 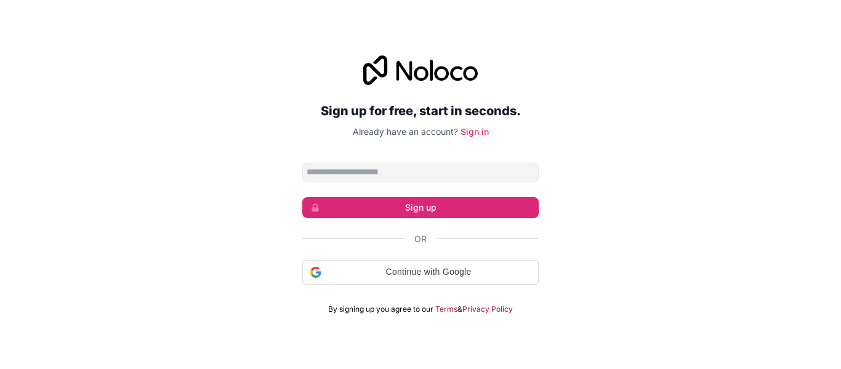 What do you see at coordinates (420, 207) in the screenshot?
I see `button: Sign up` at bounding box center [420, 207].